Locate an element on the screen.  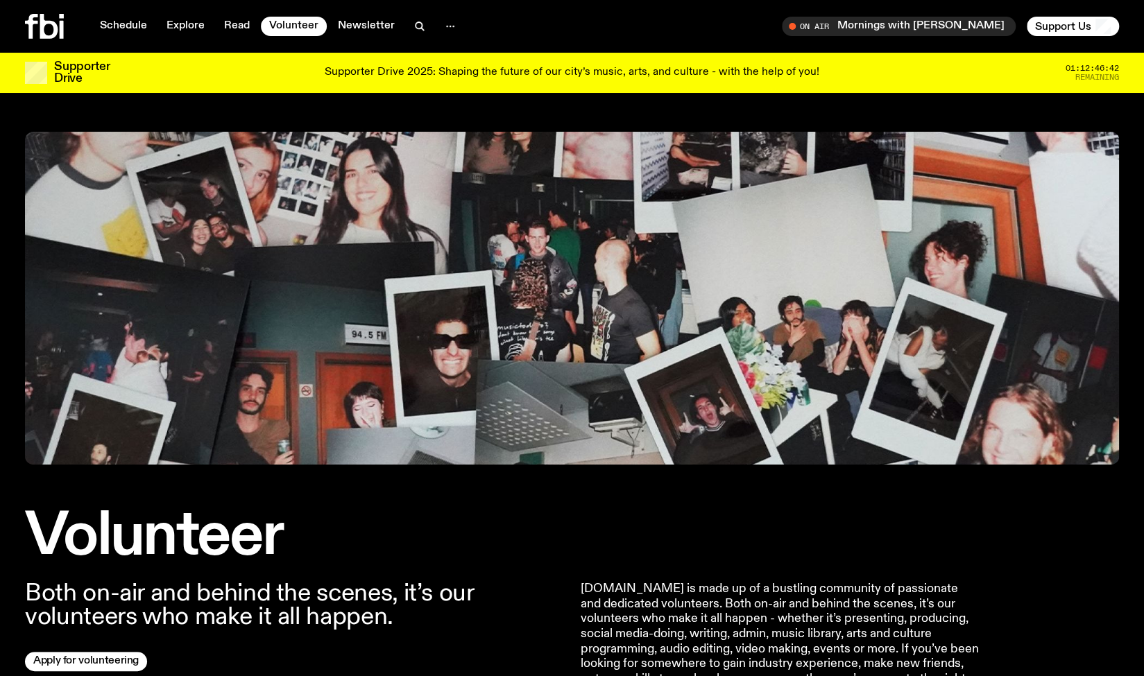
span: 01:12:46:42 is located at coordinates (1092, 68).